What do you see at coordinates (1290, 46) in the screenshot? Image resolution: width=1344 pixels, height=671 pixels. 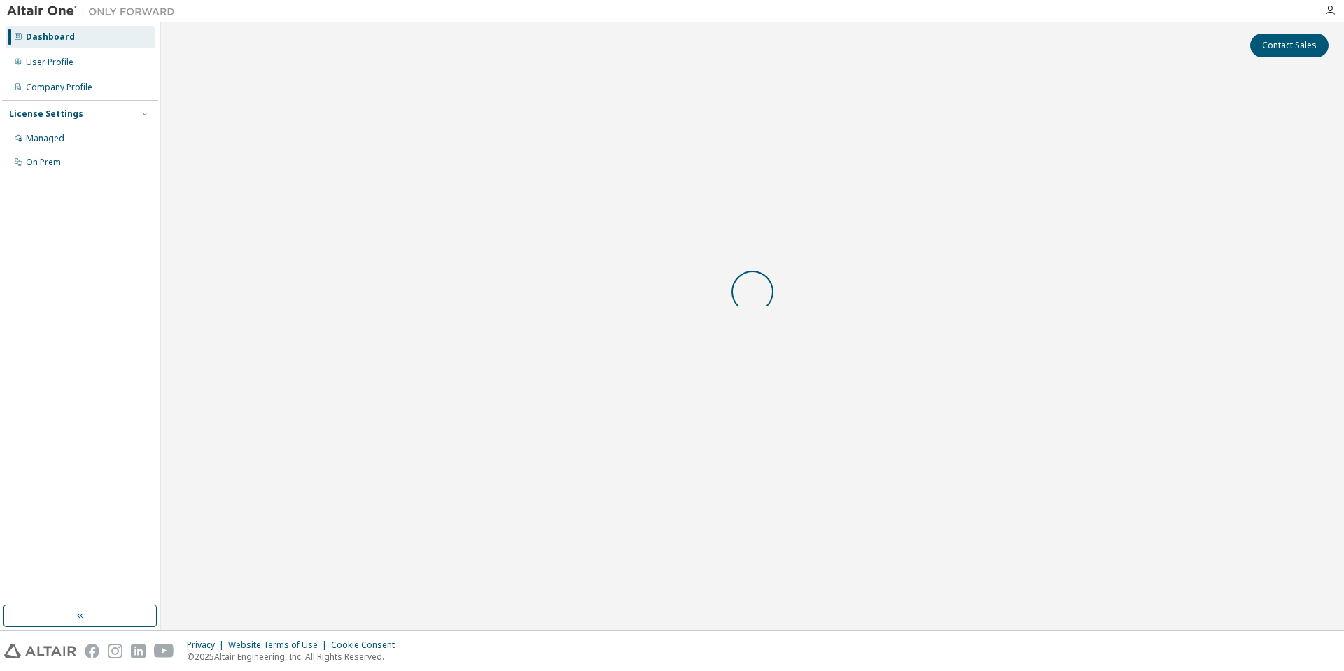 I see `button: Contact Sales` at bounding box center [1290, 46].